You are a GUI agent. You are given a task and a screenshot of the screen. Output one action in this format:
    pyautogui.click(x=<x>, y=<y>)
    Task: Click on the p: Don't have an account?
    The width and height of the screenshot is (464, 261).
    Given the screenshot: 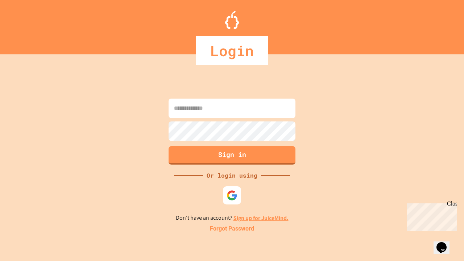 What is the action you would take?
    pyautogui.click(x=232, y=218)
    